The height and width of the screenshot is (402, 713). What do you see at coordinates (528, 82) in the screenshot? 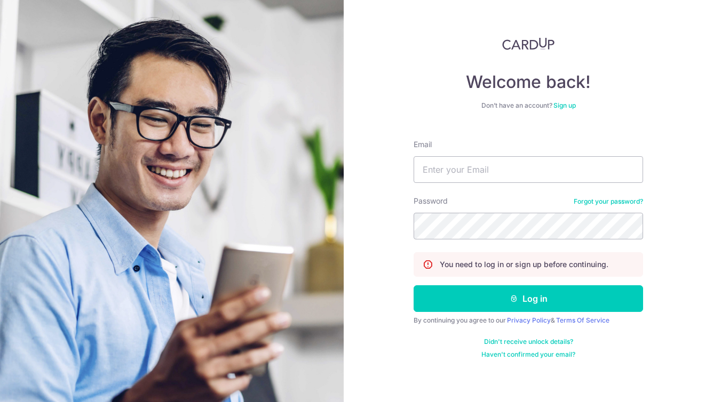
I see `h4: Welcome back!` at bounding box center [528, 82].